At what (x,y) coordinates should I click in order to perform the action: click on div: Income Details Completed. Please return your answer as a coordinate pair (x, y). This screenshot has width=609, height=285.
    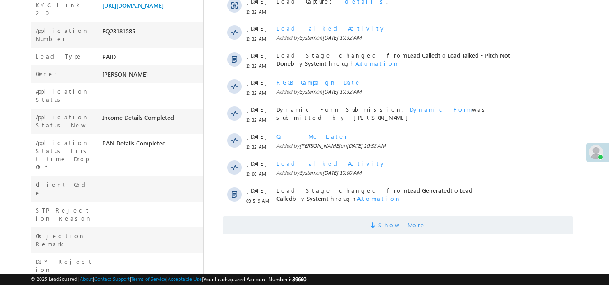
    Looking at the image, I should click on (152, 119).